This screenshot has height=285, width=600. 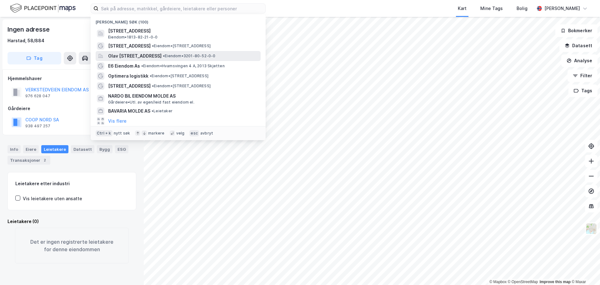 What do you see at coordinates (555, 282) in the screenshot?
I see `a: Improve this map` at bounding box center [555, 282].